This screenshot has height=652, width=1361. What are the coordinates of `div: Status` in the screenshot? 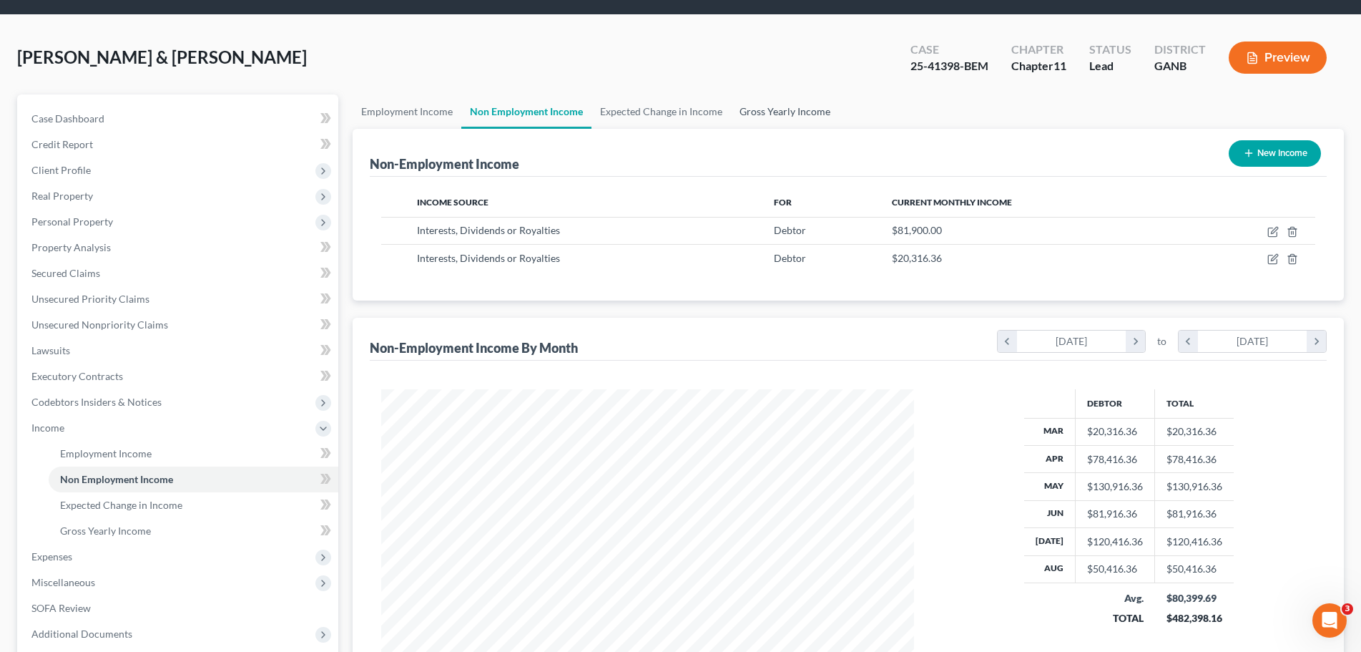 It's located at (1110, 49).